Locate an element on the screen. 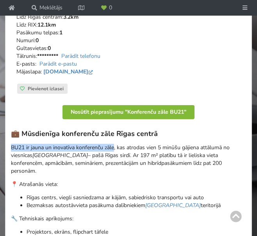 This screenshot has height=236, width=257. a: Meklētājs is located at coordinates (47, 8).